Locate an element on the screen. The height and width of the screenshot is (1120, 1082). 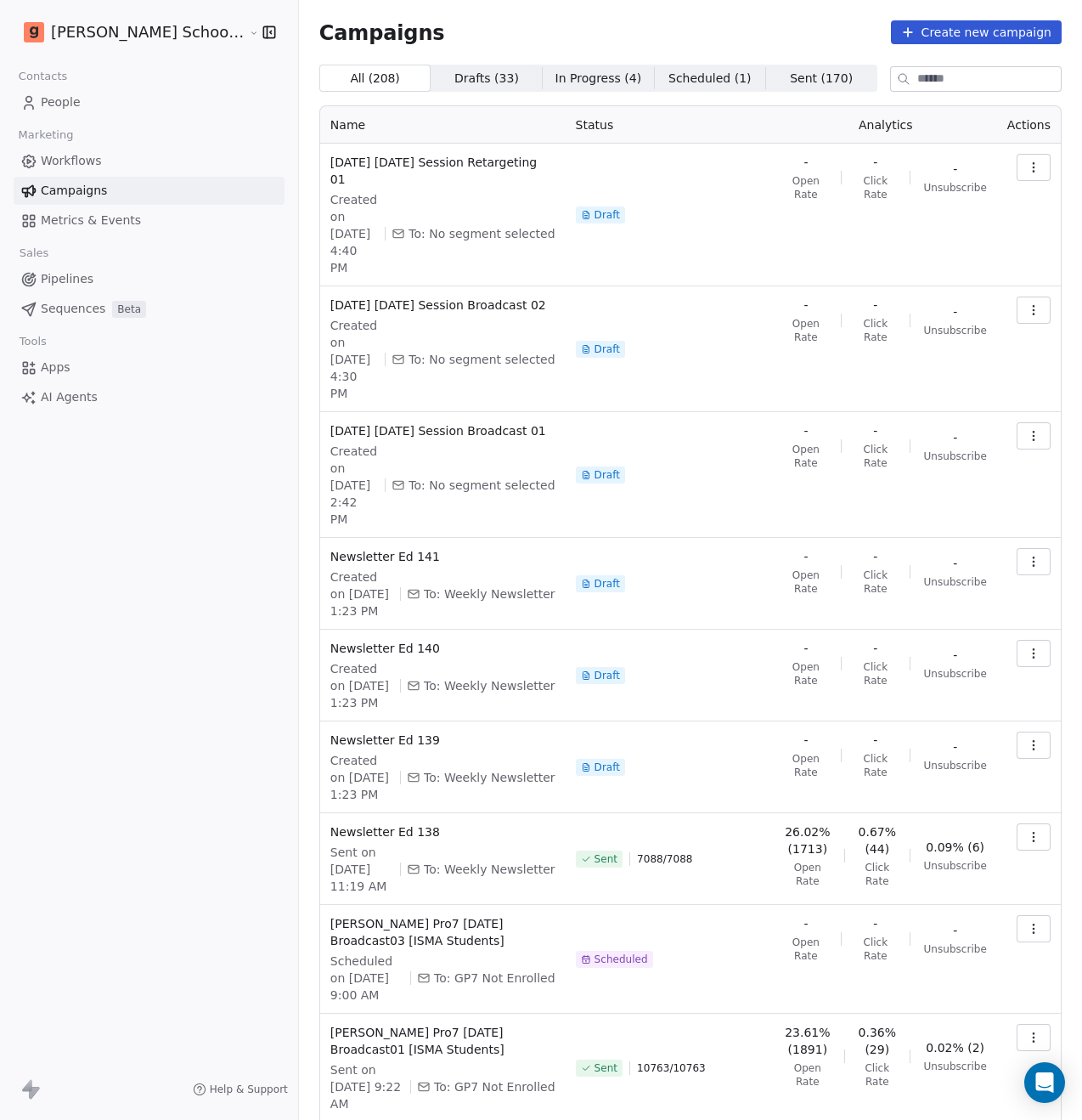
span: Workflows is located at coordinates (72, 160).